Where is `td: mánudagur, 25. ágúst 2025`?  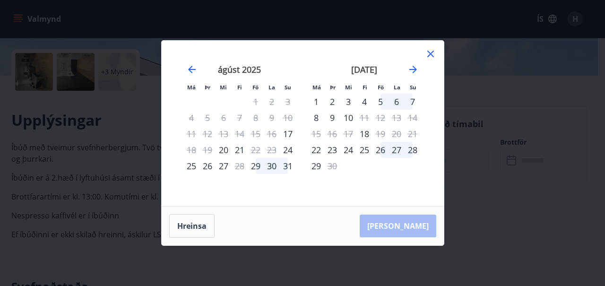
td: mánudagur, 25. ágúst 2025 is located at coordinates (191, 166).